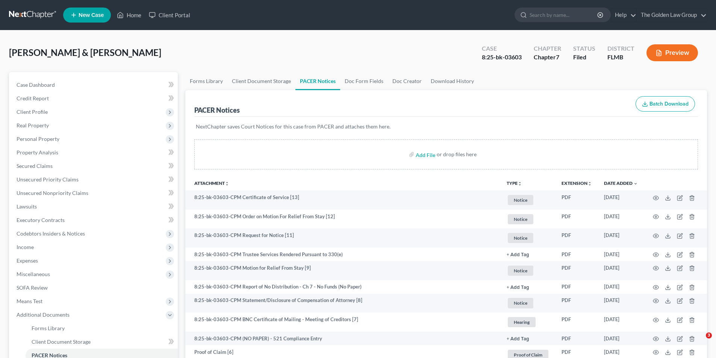  I want to click on a: Client Portal, so click(169, 15).